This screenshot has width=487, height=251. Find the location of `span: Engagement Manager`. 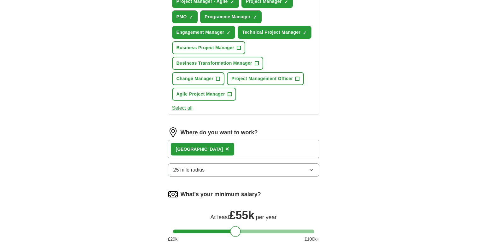

span: Engagement Manager is located at coordinates (201, 32).